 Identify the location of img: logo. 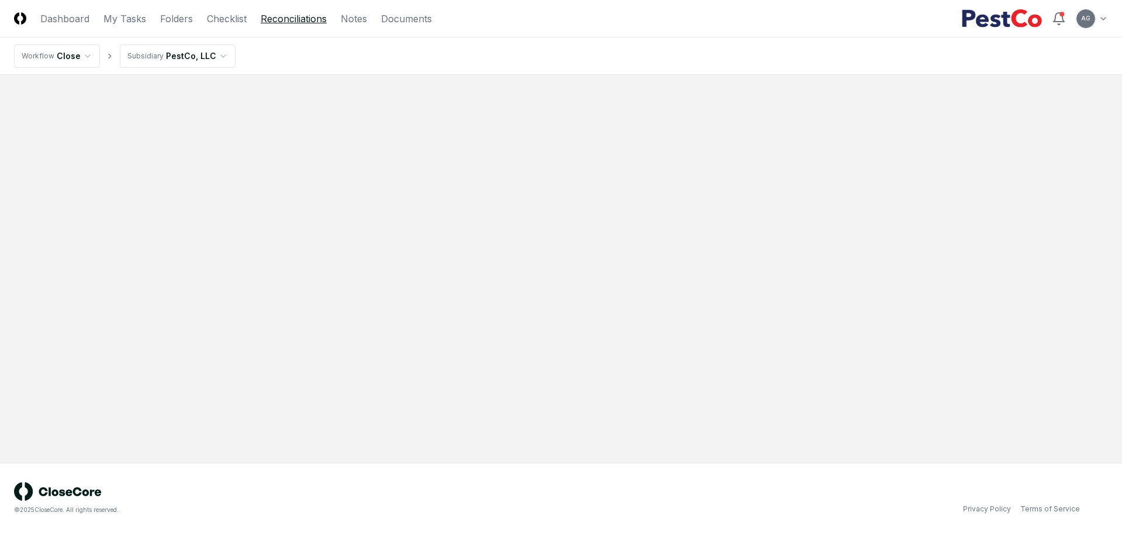
(58, 491).